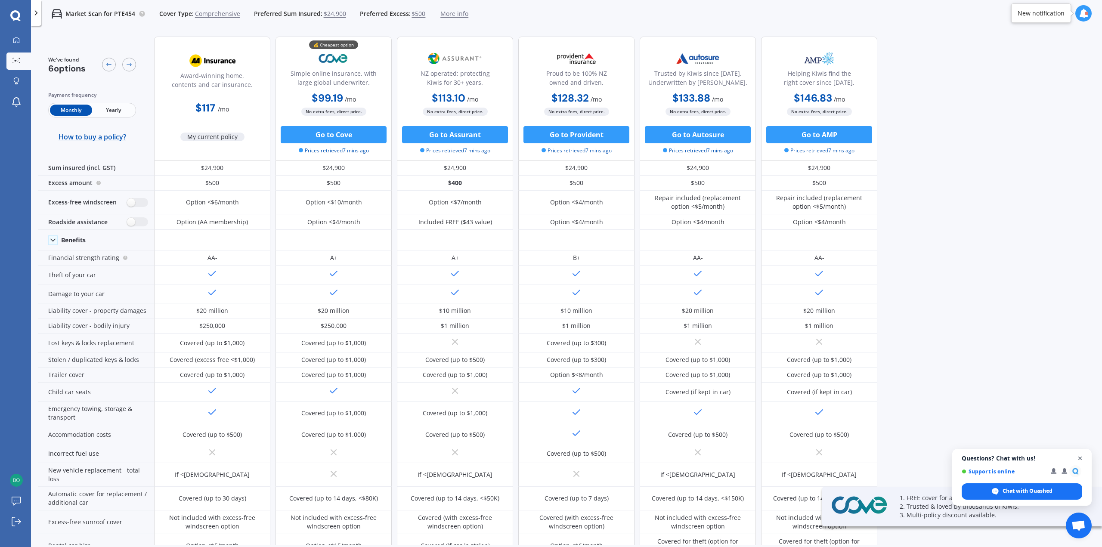  Describe the element at coordinates (576, 498) in the screenshot. I see `div: Covered (up to 7 days)` at that location.